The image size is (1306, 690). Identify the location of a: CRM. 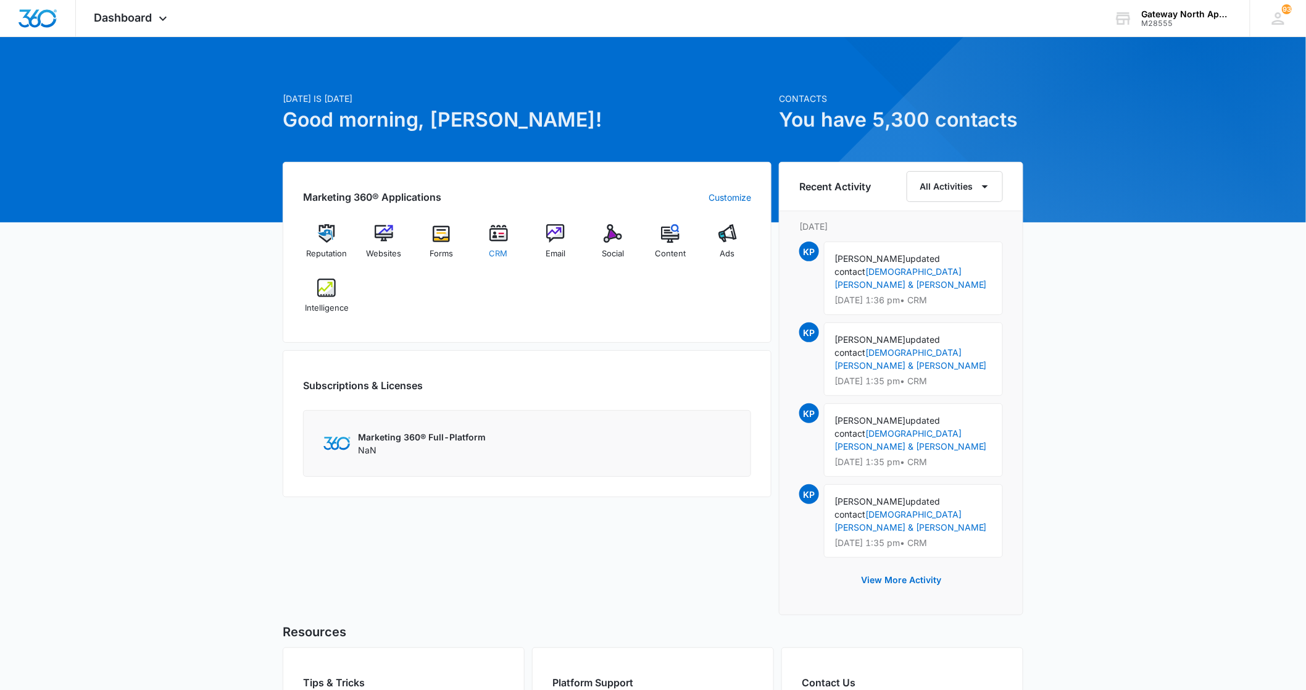
(498, 246).